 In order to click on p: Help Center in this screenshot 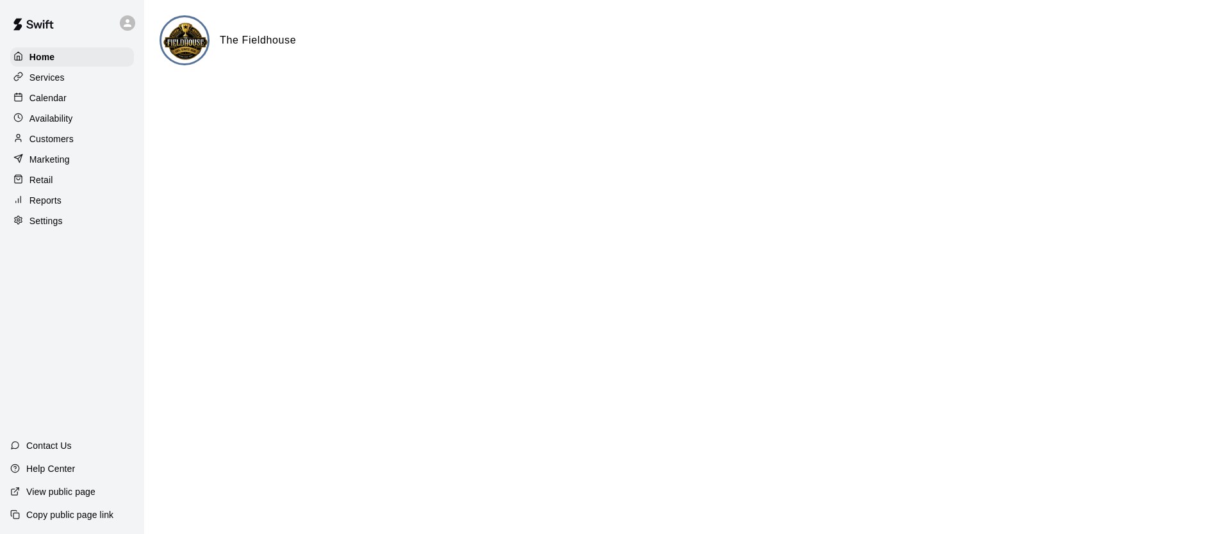, I will do `click(51, 469)`.